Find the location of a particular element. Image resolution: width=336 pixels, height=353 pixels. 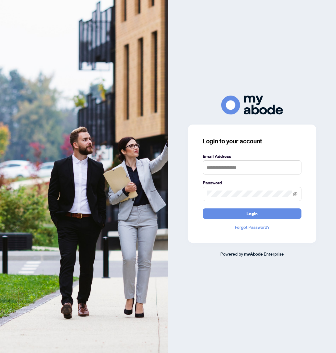

label: Password is located at coordinates (252, 183).